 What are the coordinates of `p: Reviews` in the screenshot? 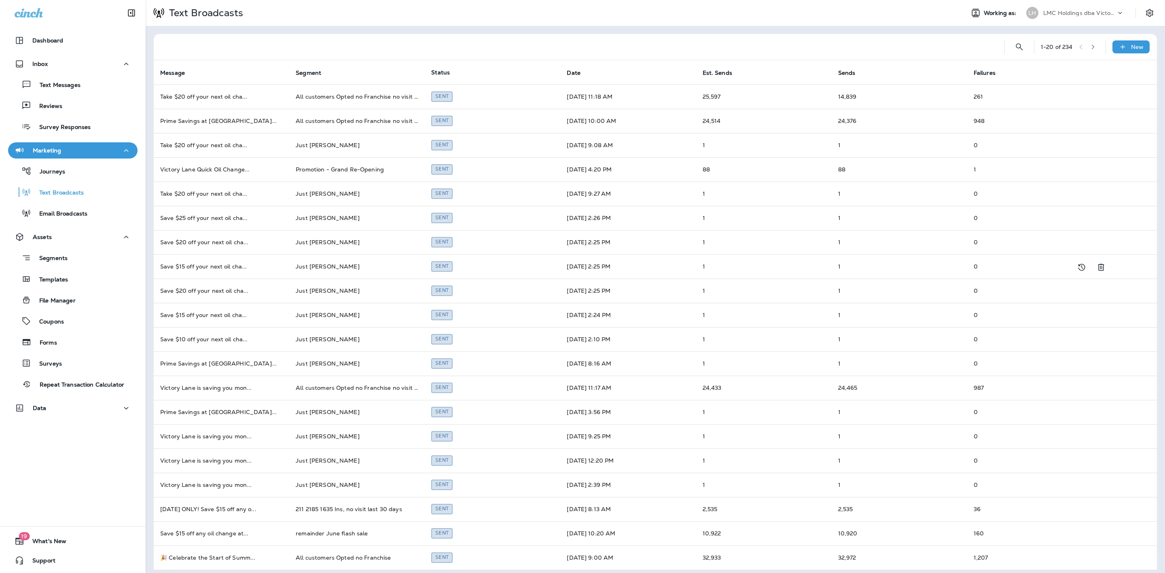 It's located at (47, 106).